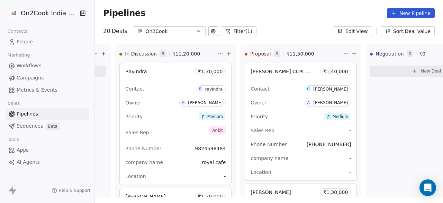 The height and width of the screenshot is (203, 443). Describe the element at coordinates (352, 31) in the screenshot. I see `button: Edit View` at that location.